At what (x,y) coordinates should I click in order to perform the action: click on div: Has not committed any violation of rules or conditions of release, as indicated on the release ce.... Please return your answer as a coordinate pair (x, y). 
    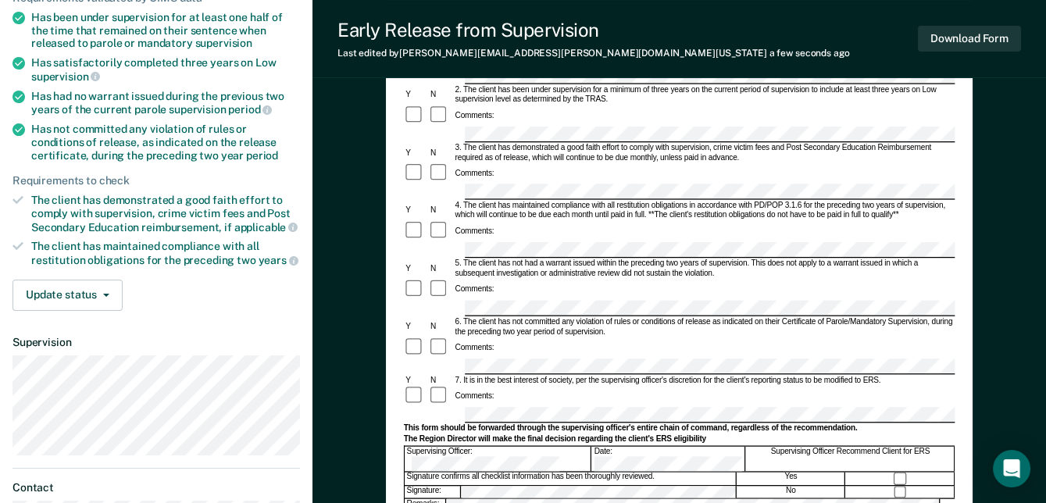
    Looking at the image, I should click on (166, 142).